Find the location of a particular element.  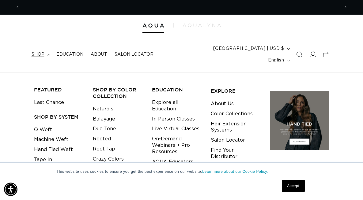

a: Machine Weft is located at coordinates (51, 140).